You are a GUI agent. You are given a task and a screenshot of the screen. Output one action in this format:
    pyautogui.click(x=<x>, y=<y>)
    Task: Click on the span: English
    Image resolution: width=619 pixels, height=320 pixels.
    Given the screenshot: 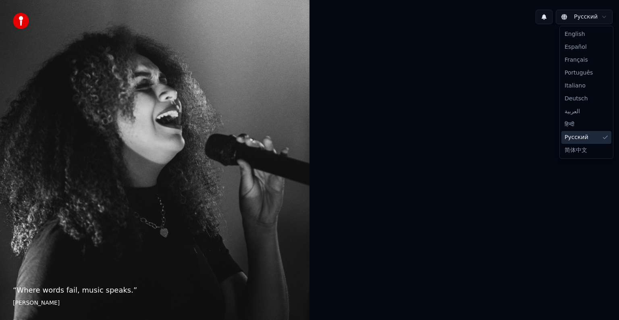 What is the action you would take?
    pyautogui.click(x=575, y=34)
    